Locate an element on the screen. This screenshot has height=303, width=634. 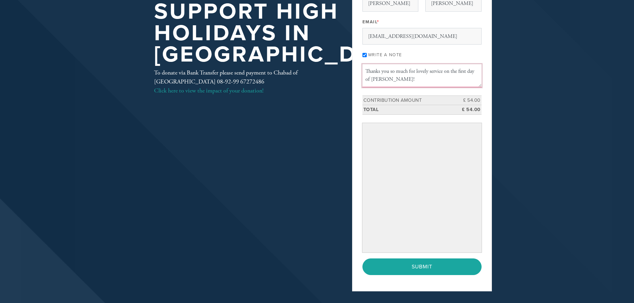
span: This field is required. is located at coordinates (378, 22).